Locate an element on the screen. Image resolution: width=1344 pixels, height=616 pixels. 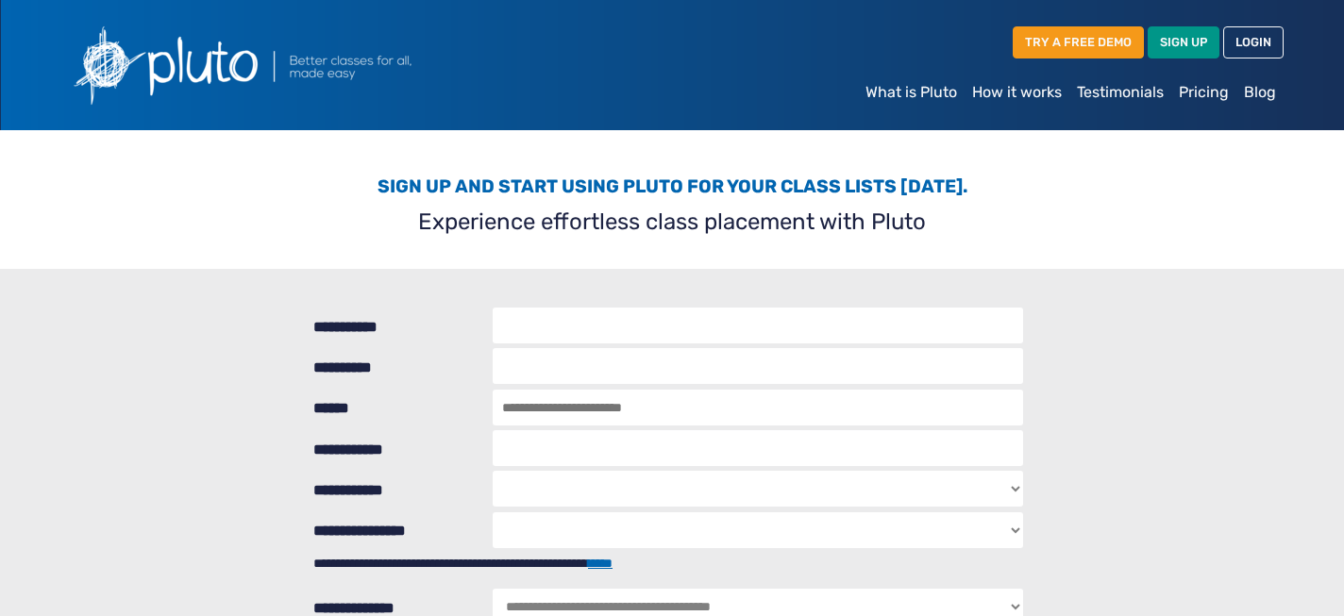
a: How it works is located at coordinates (1016, 92).